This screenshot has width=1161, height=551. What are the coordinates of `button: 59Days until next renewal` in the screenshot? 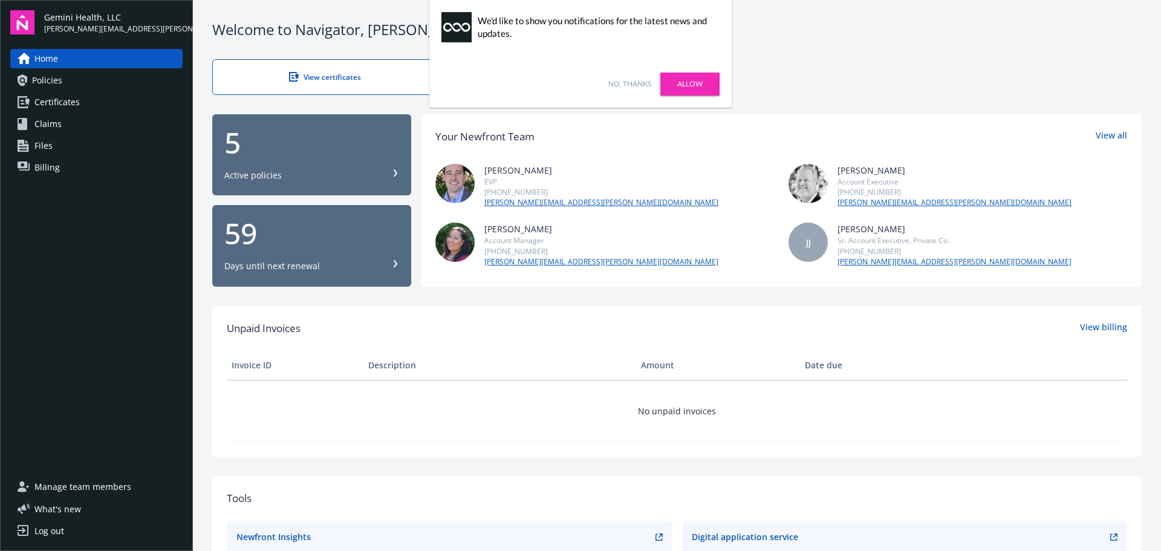 It's located at (311, 245).